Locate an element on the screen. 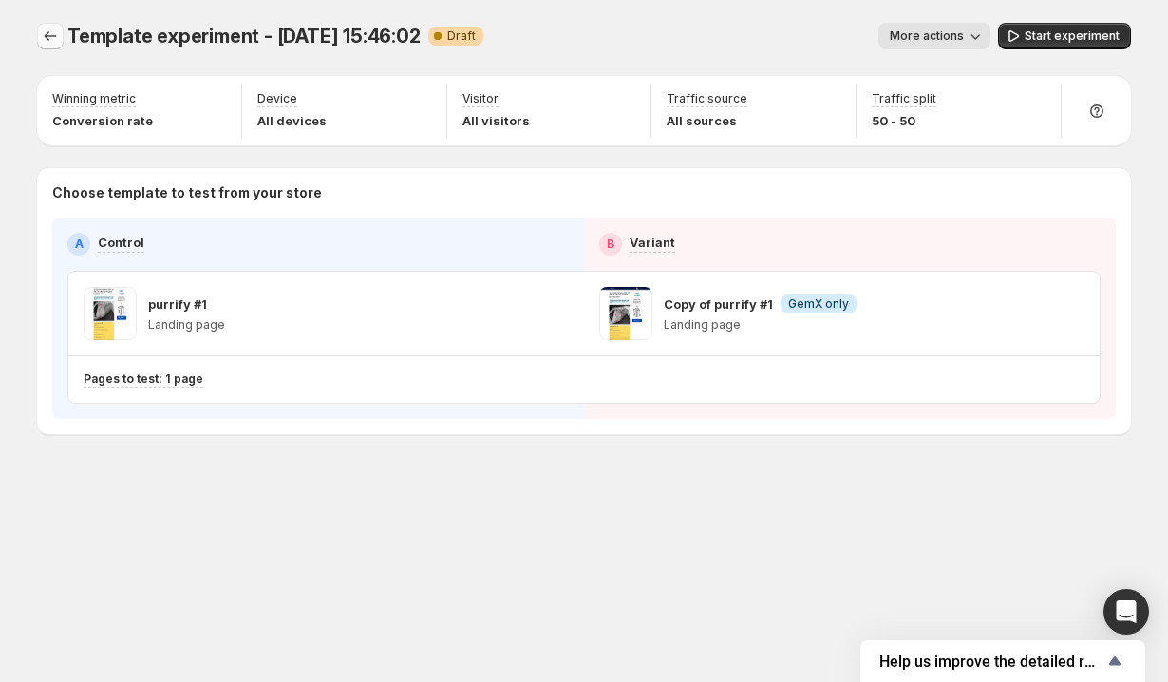  span: Start experiment is located at coordinates (1072, 36).